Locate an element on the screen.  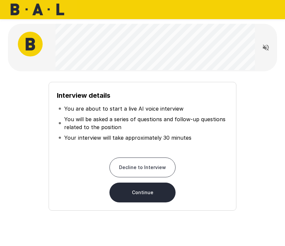
button: Decline to Interview is located at coordinates (142, 167).